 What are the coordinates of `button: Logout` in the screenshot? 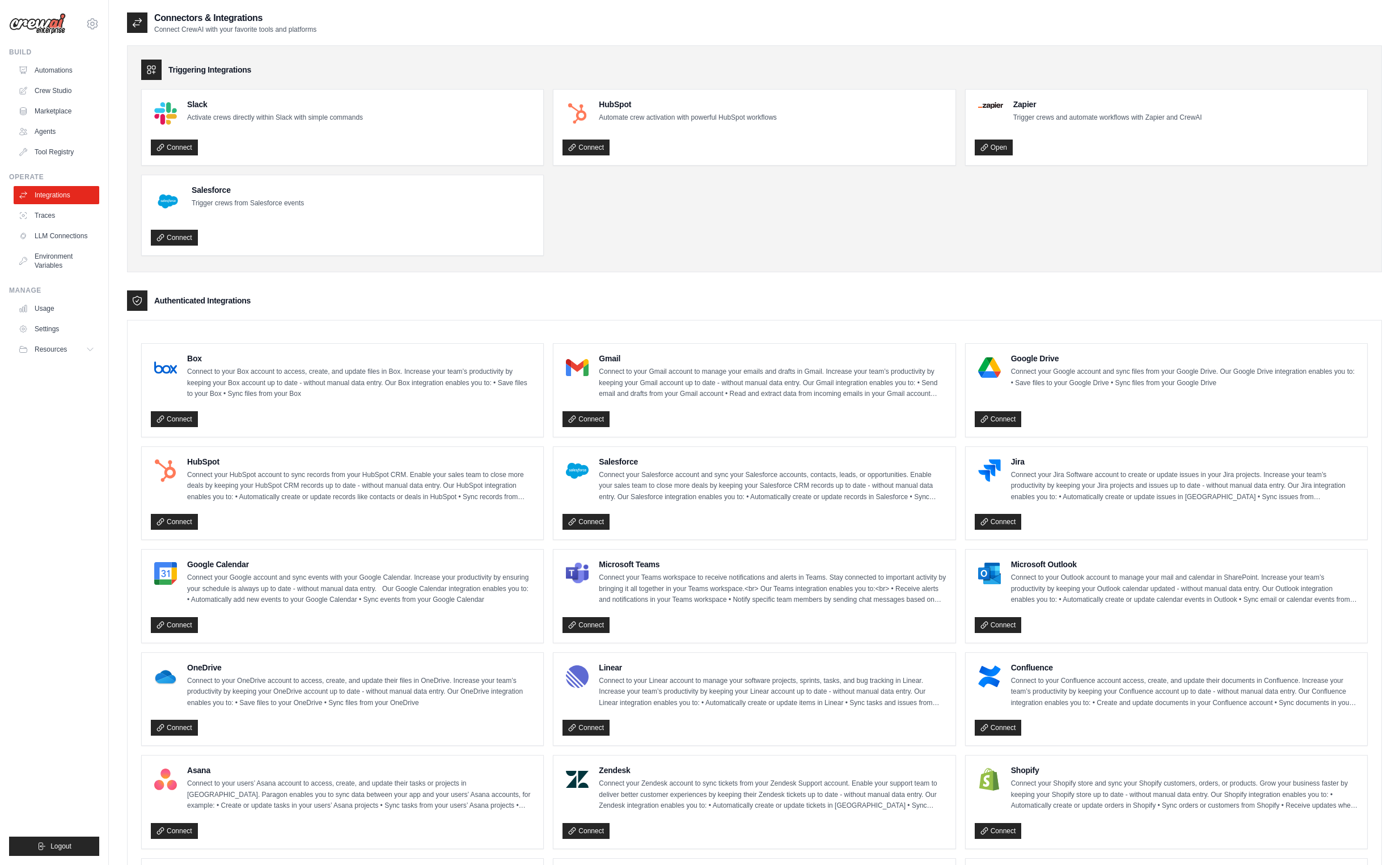 It's located at (54, 846).